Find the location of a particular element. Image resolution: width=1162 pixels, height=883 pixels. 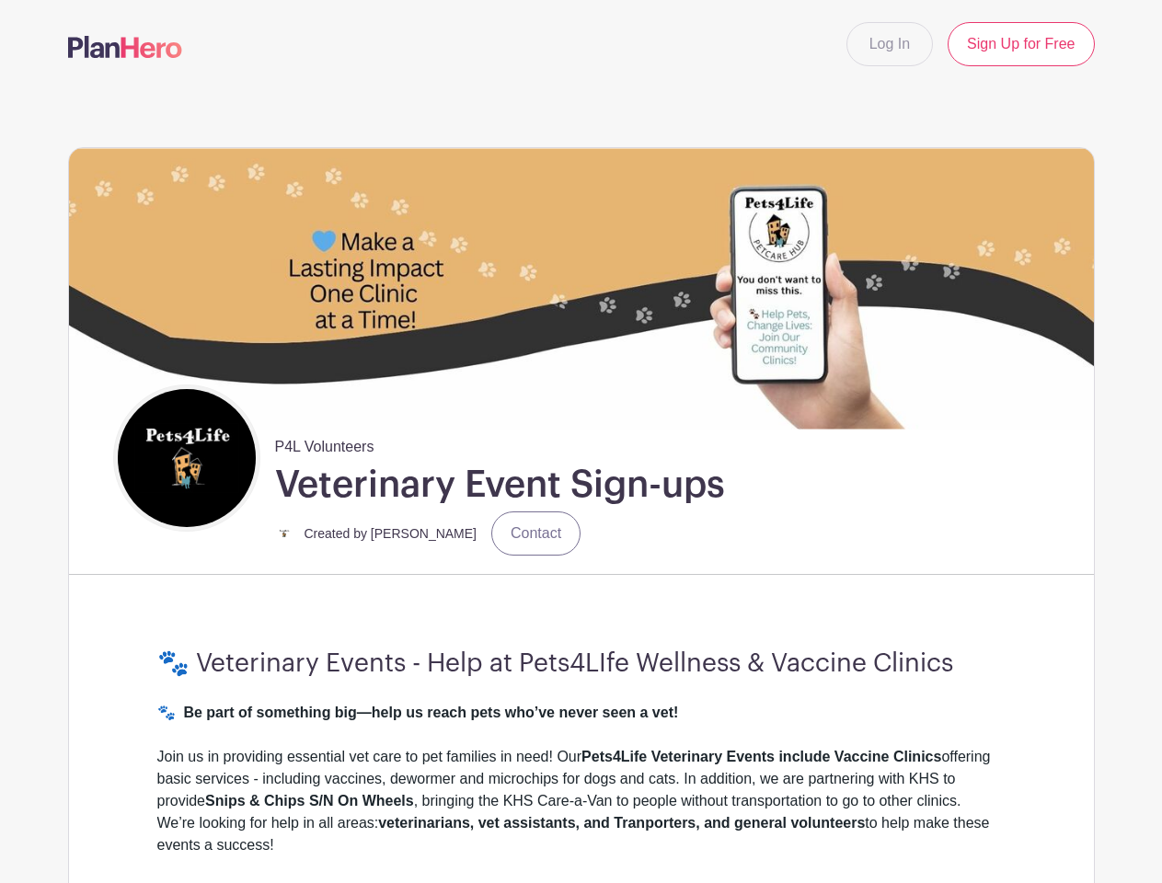

h1: Veterinary Event Sign-ups is located at coordinates (499, 485).